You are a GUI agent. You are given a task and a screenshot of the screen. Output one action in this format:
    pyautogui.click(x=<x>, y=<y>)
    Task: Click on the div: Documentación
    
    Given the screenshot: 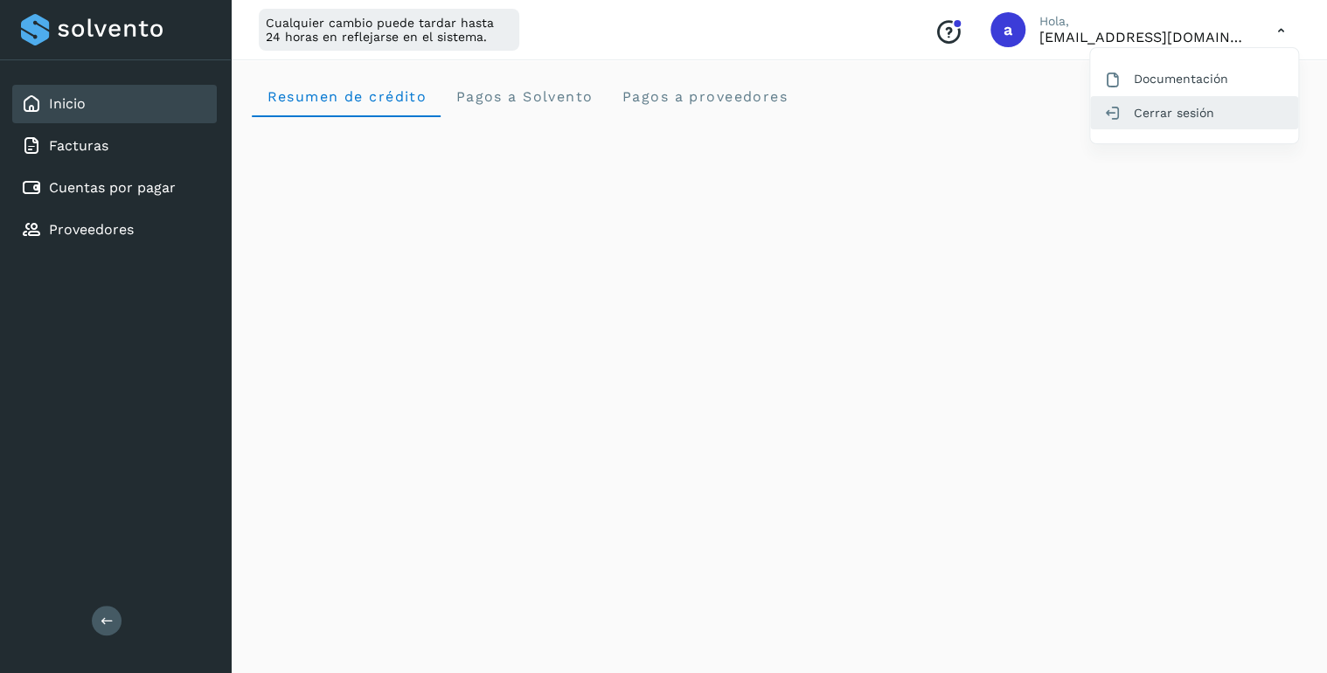 What is the action you would take?
    pyautogui.click(x=1194, y=79)
    